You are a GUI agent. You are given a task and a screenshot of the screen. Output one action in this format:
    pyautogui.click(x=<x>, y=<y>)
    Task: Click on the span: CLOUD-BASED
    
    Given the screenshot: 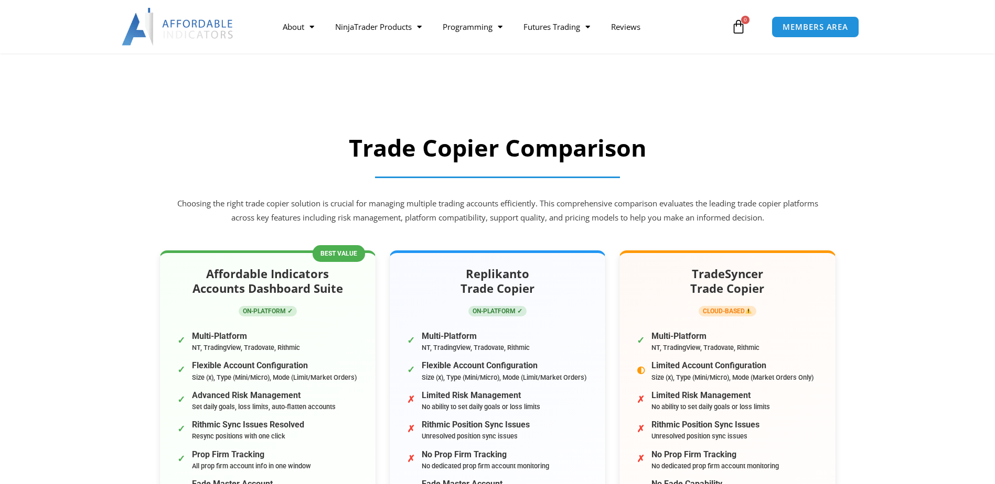 What is the action you would take?
    pyautogui.click(x=727, y=311)
    